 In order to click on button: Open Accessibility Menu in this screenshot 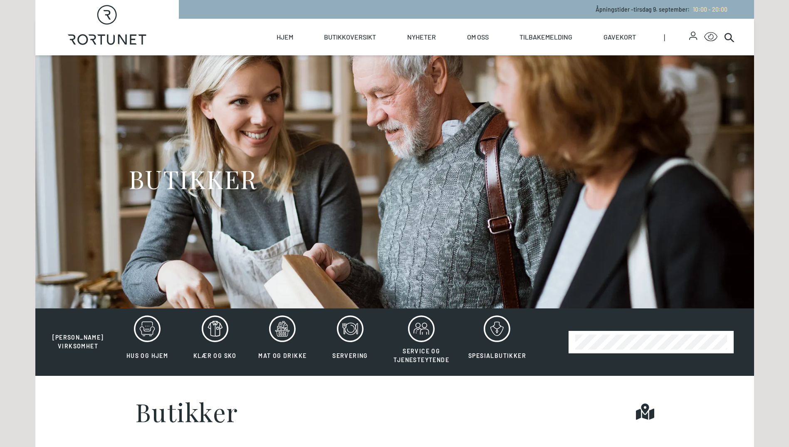, I will do `click(711, 37)`.